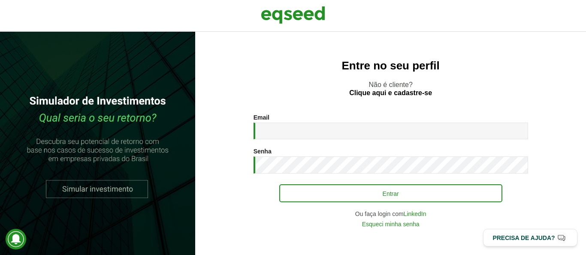 The image size is (586, 255). What do you see at coordinates (415, 214) in the screenshot?
I see `a: LinkedIn` at bounding box center [415, 214].